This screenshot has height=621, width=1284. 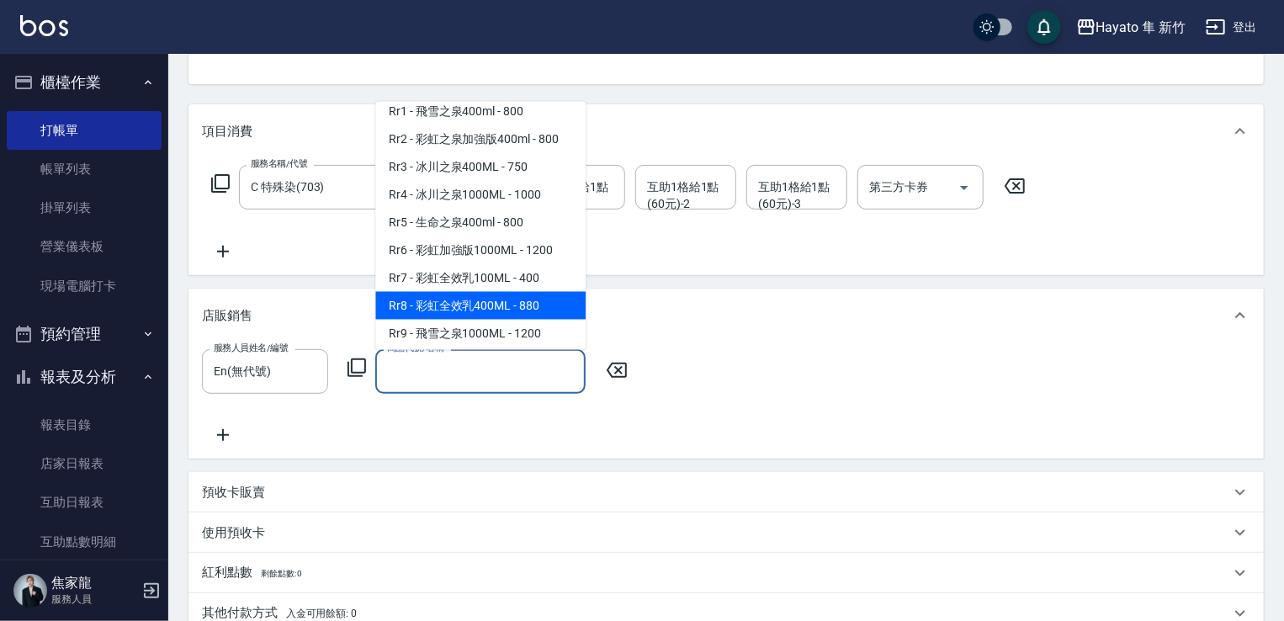 What do you see at coordinates (481, 360) in the screenshot?
I see `span: Rr10 - 綠洲之泉400ML - 750` at bounding box center [481, 360].